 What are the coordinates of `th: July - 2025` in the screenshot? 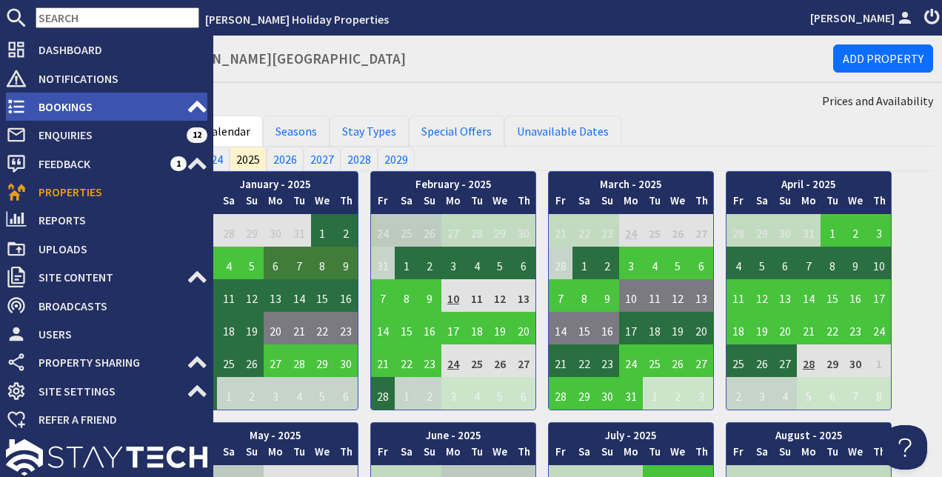 It's located at (631, 433).